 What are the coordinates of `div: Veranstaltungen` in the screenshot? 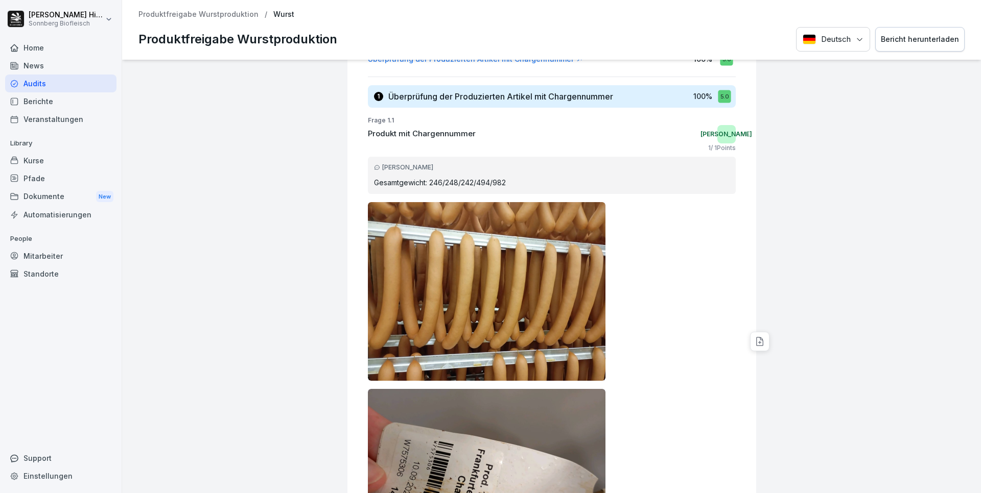 It's located at (61, 119).